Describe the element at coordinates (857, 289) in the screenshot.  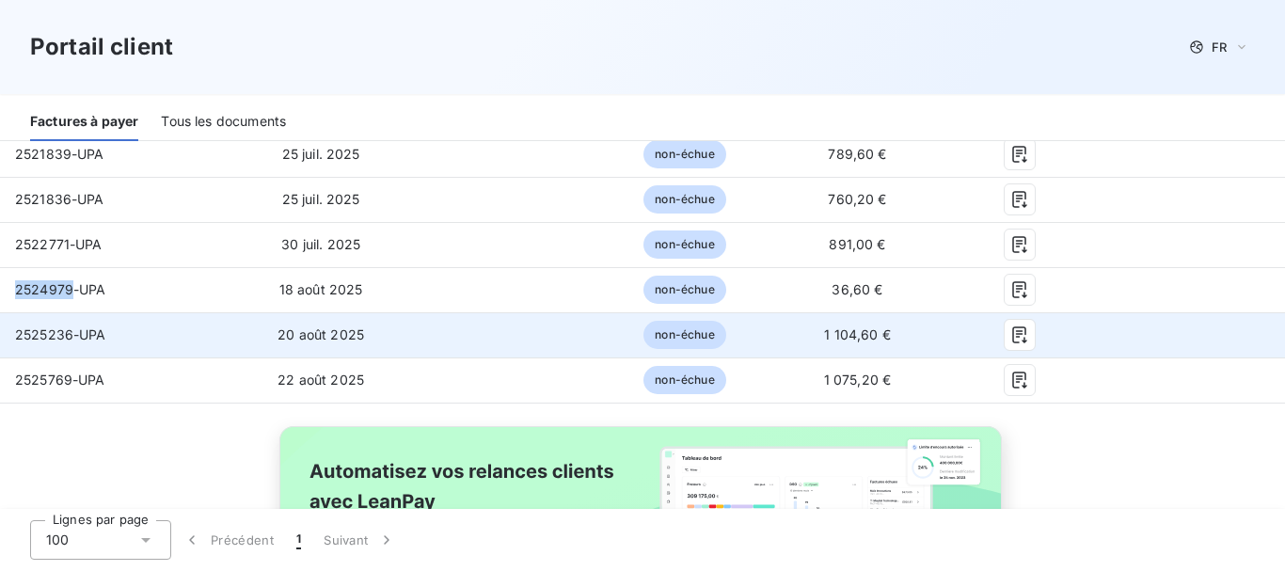
I see `span: 36,60 €` at that location.